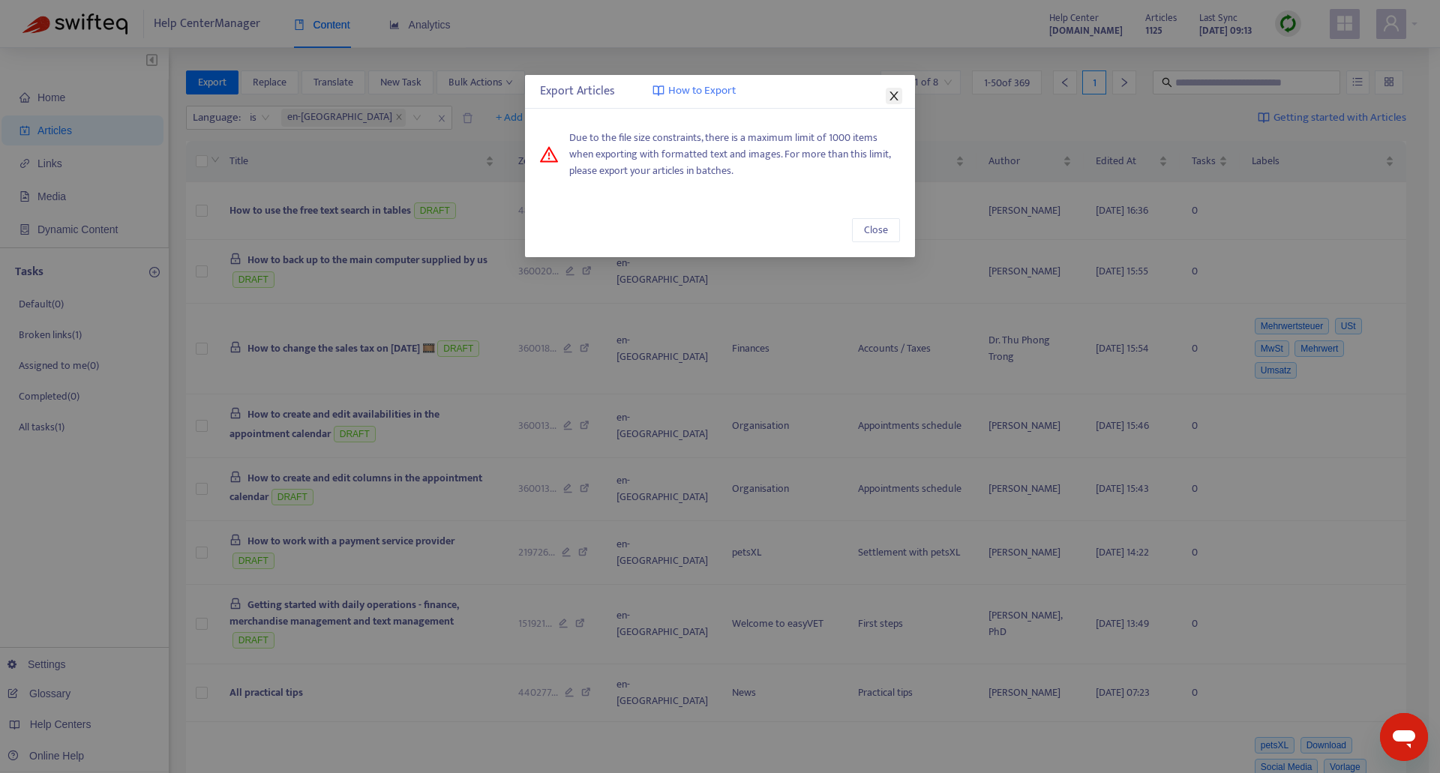 The image size is (1440, 773). What do you see at coordinates (549, 154) in the screenshot?
I see `span: warning` at bounding box center [549, 154].